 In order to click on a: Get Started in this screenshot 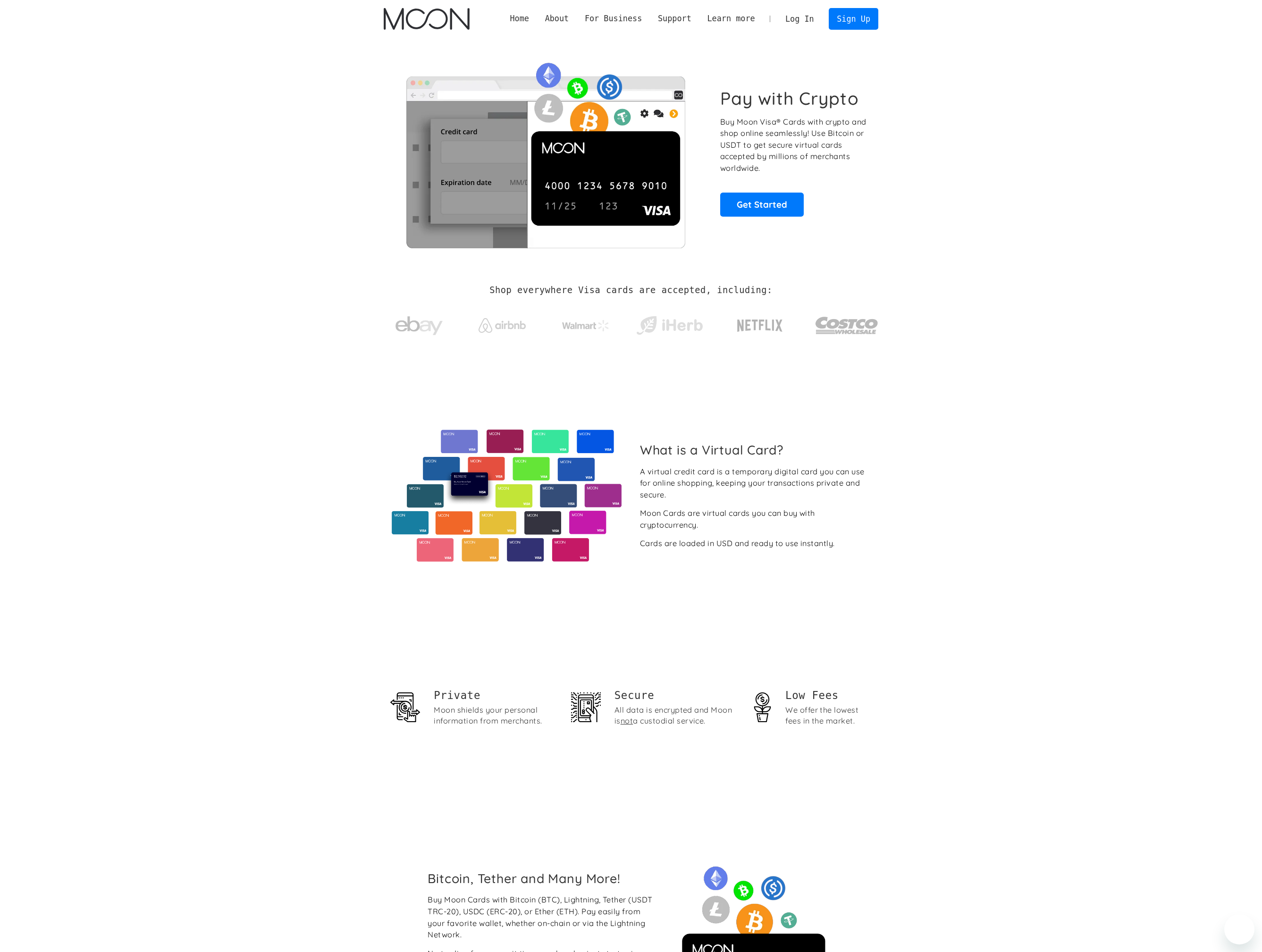, I will do `click(762, 205)`.